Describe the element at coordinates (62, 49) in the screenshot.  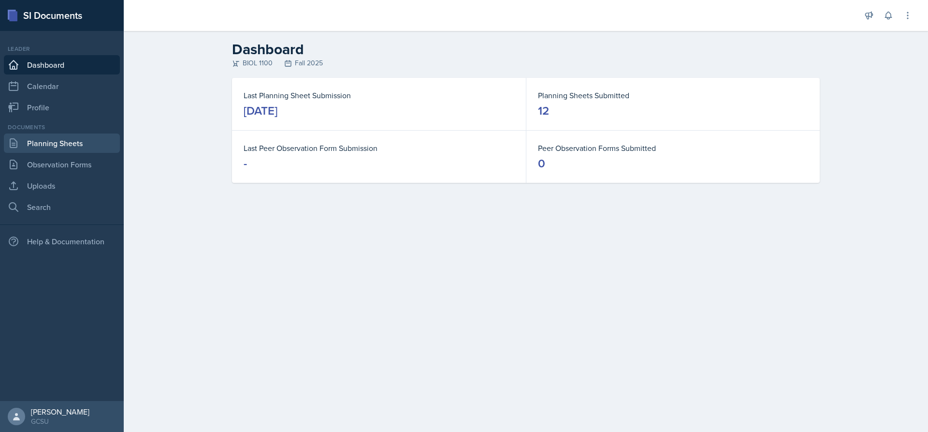
I see `div: Leader` at that location.